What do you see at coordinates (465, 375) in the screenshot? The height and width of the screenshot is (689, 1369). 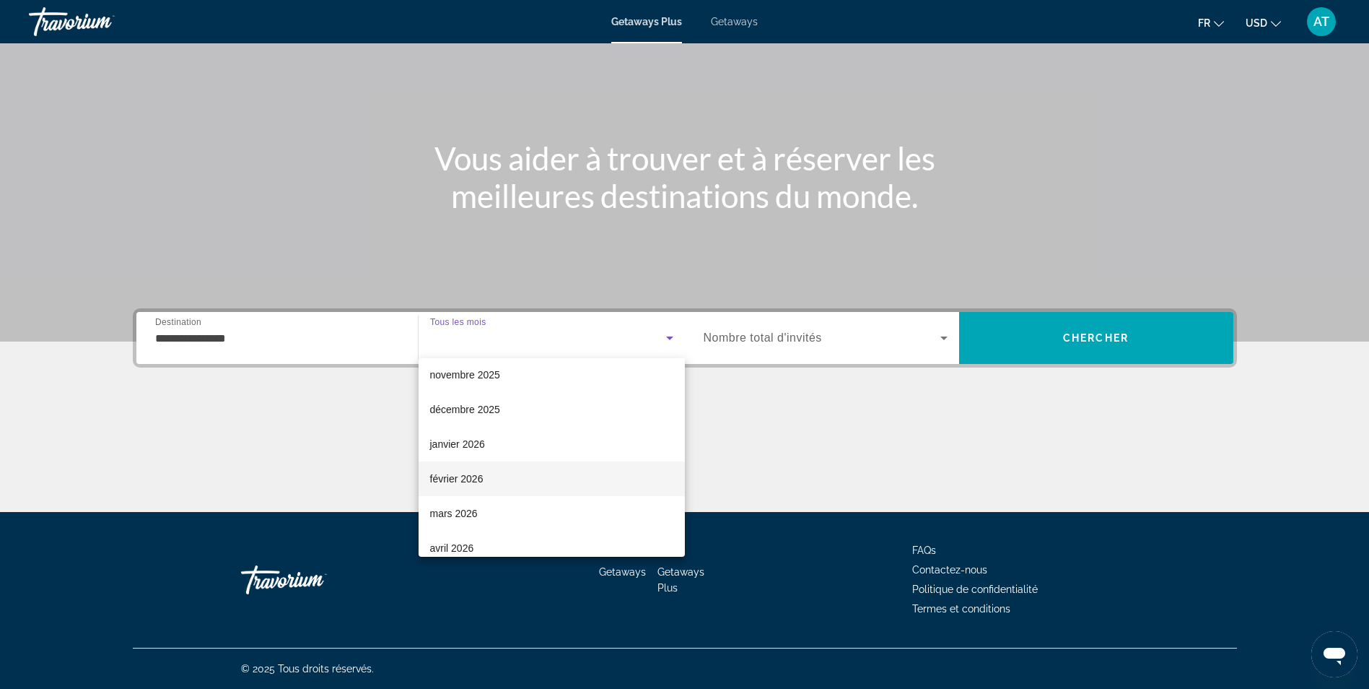 I see `span: novembre 2025` at bounding box center [465, 375].